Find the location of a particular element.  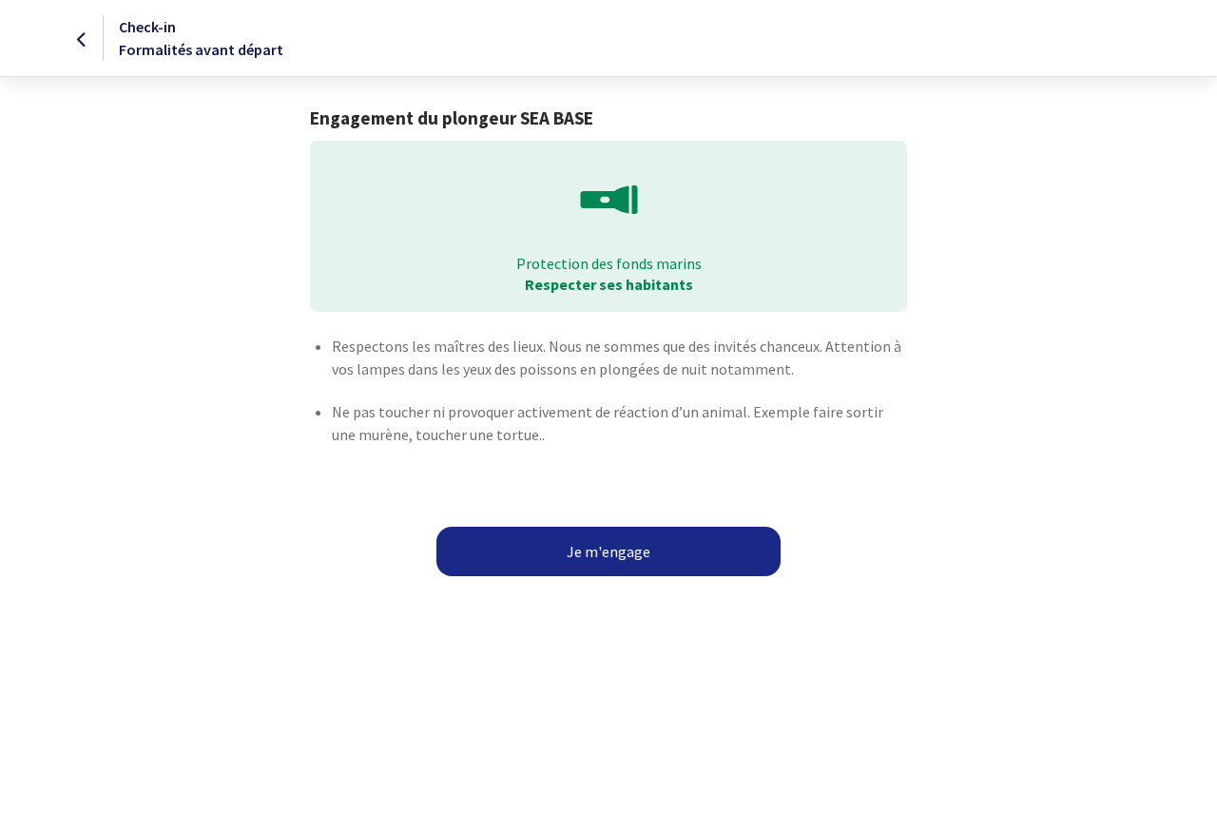

span: Check-in Formalités avant départ is located at coordinates (201, 38).